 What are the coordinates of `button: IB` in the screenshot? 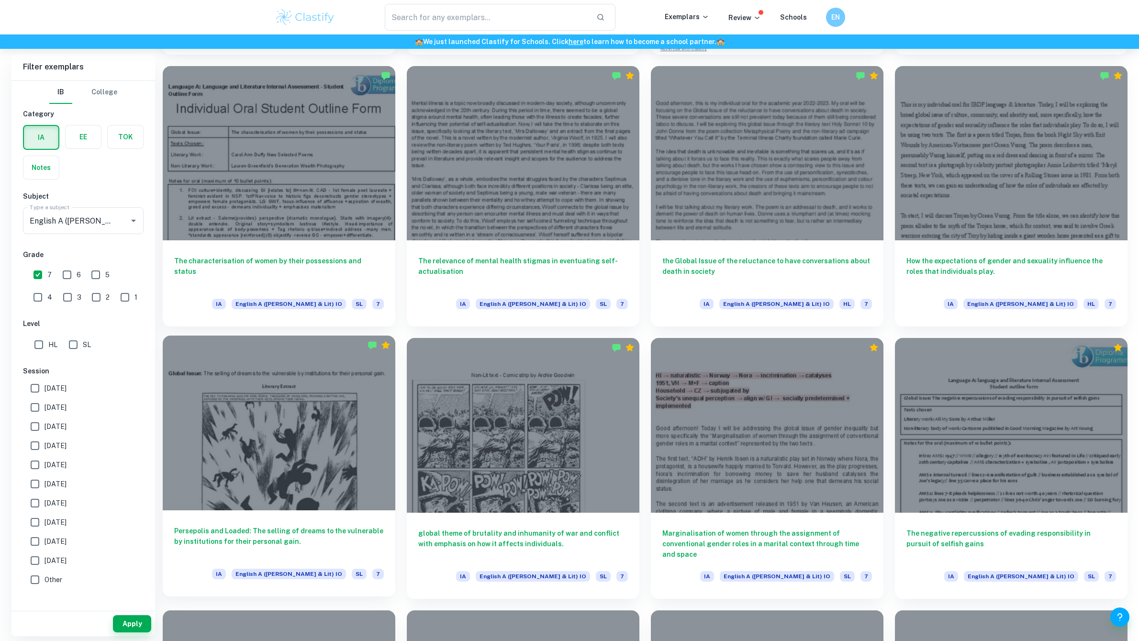 It's located at (61, 92).